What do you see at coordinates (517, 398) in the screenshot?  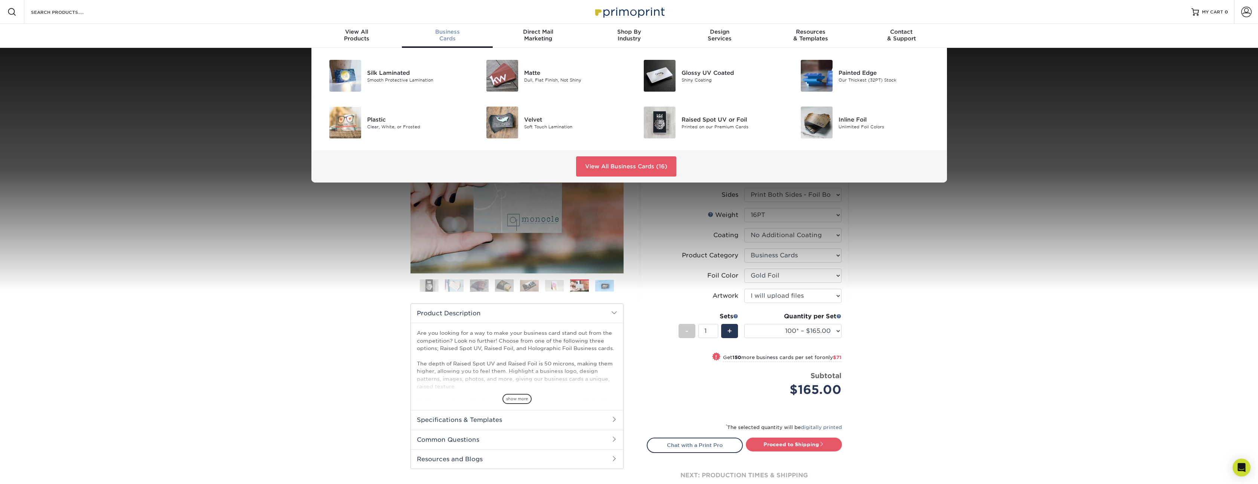 I see `span: show more` at bounding box center [517, 398].